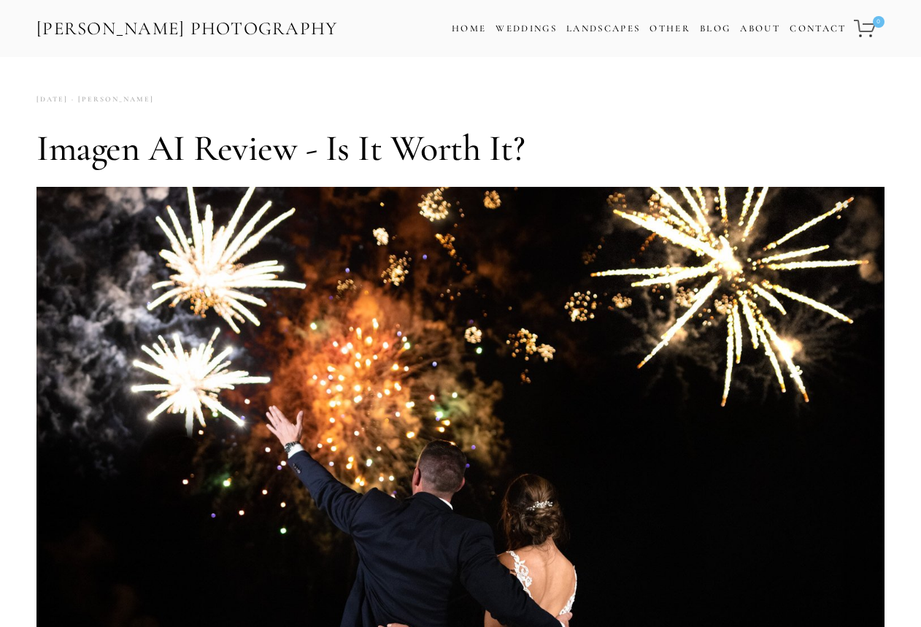  Describe the element at coordinates (526, 28) in the screenshot. I see `a: Weddings` at that location.